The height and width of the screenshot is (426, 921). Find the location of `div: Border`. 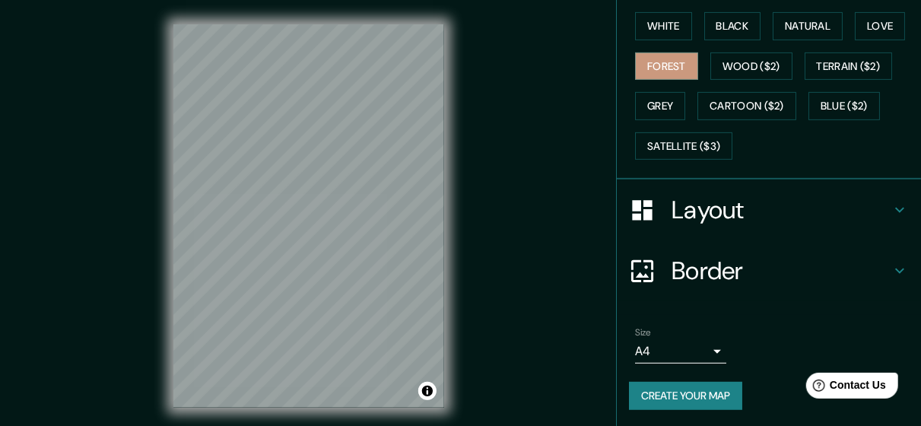

div: Border is located at coordinates (769, 271).